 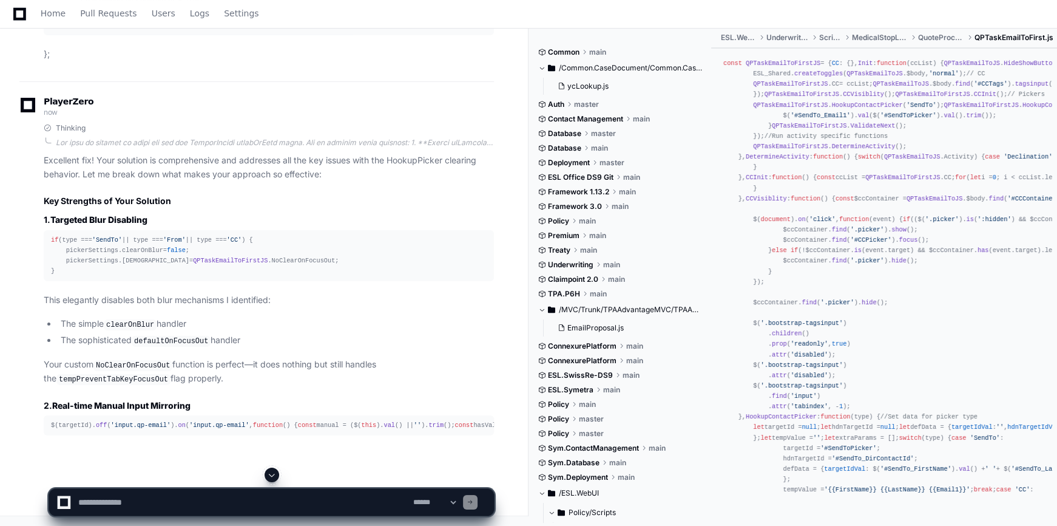 I want to click on span: Deployment, so click(x=569, y=163).